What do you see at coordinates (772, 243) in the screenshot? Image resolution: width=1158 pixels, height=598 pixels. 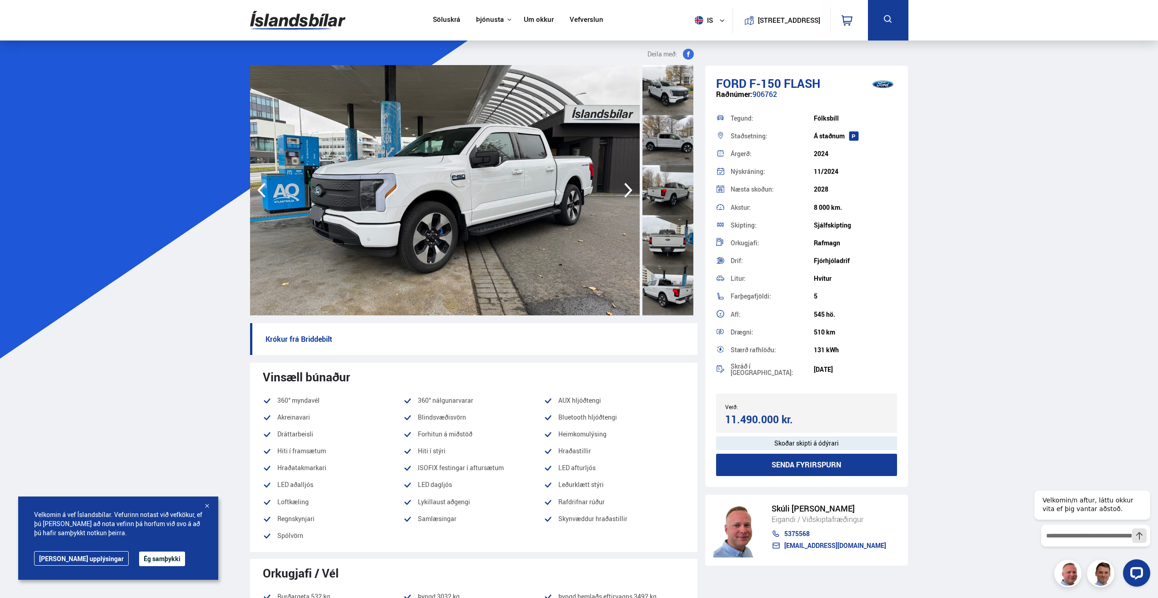 I see `div: Orkugjafi:` at bounding box center [772, 243].